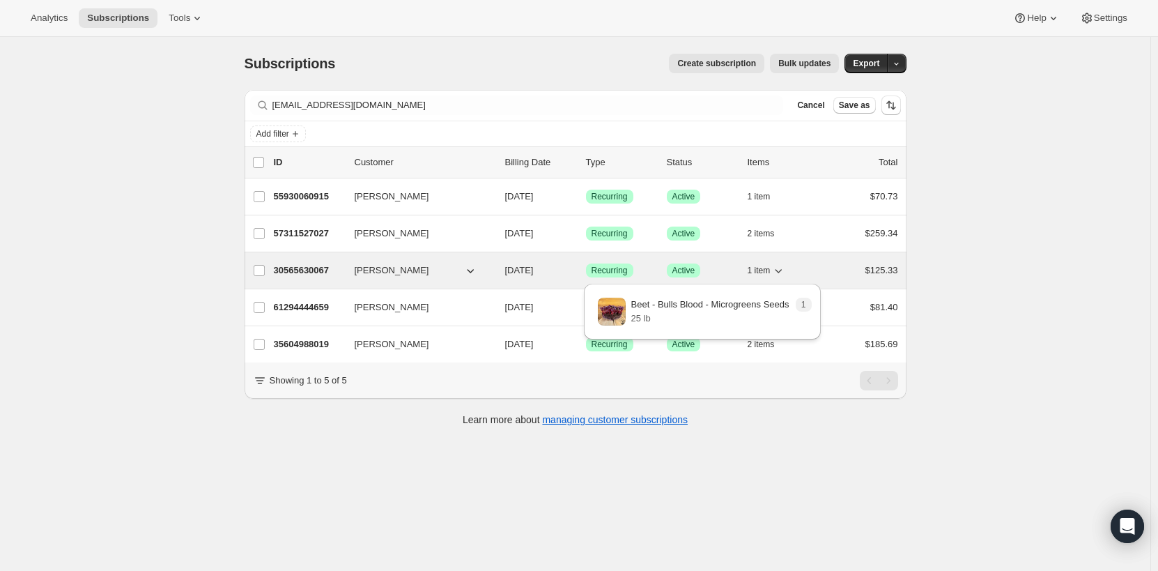 Image resolution: width=1158 pixels, height=571 pixels. Describe the element at coordinates (891, 105) in the screenshot. I see `button: Sort the results` at that location.